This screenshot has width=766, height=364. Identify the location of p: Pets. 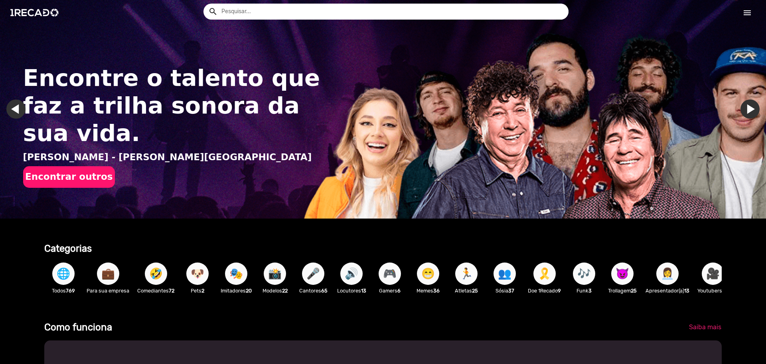
(198, 290).